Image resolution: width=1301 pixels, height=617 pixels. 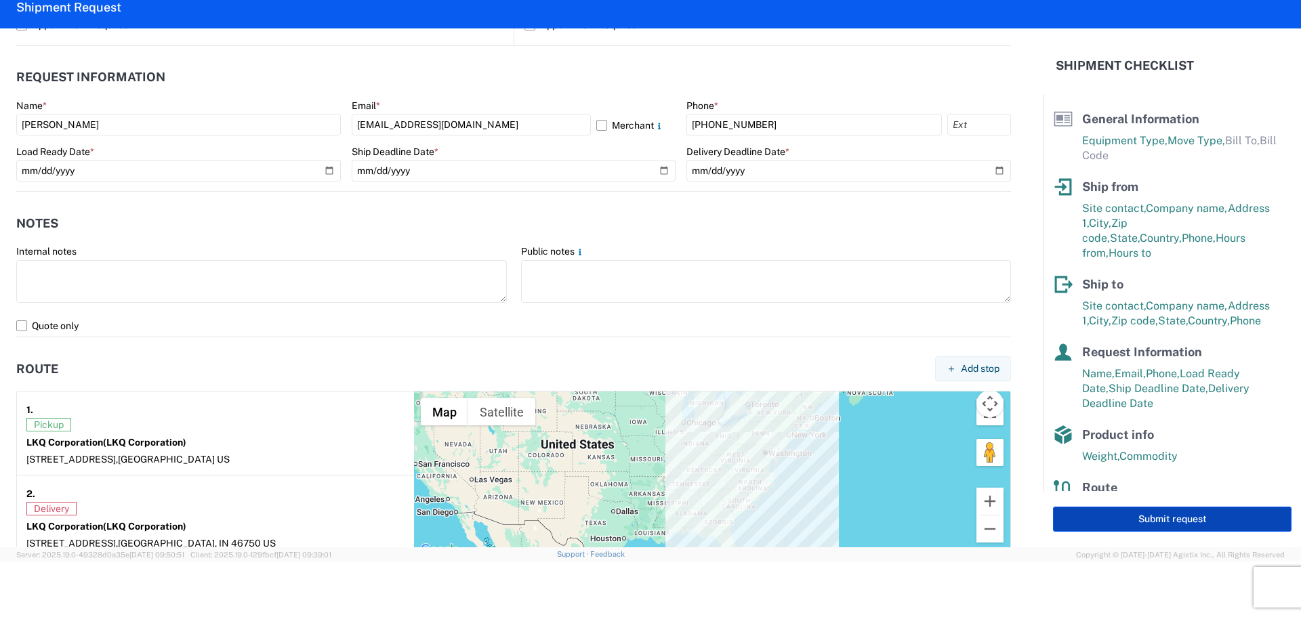 I want to click on span: Zip code,, so click(x=1135, y=321).